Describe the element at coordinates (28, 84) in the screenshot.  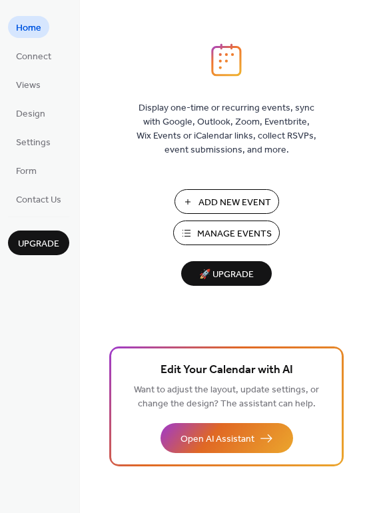
I see `a: Views` at that location.